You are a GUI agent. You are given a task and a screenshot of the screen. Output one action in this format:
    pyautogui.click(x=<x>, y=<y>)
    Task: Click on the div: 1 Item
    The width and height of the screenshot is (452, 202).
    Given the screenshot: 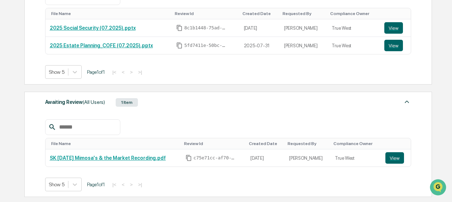 What is the action you would take?
    pyautogui.click(x=127, y=102)
    